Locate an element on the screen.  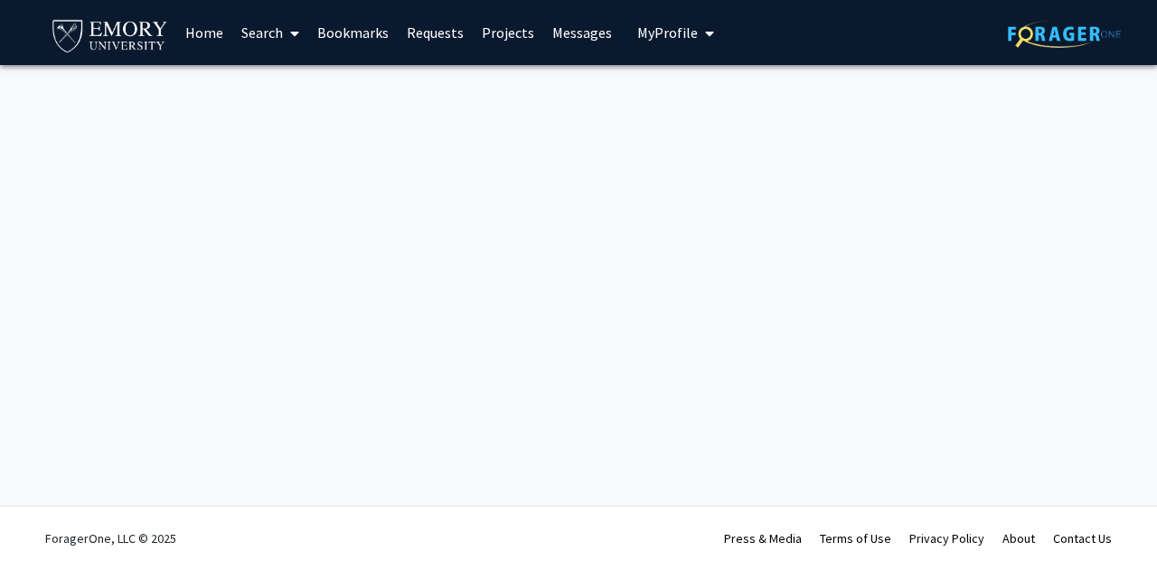
img: ForagerOne Logo is located at coordinates (1064, 33).